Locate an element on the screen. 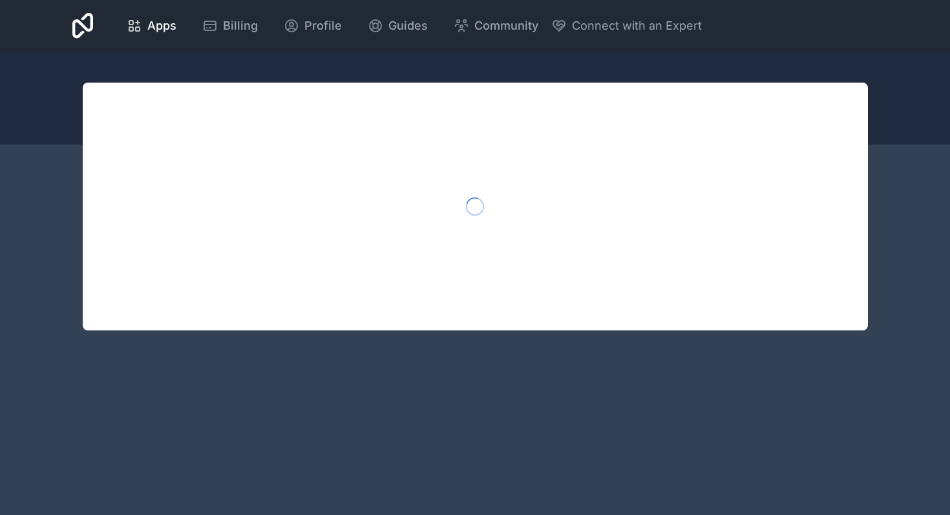 This screenshot has height=515, width=950. span: Profile is located at coordinates (323, 26).